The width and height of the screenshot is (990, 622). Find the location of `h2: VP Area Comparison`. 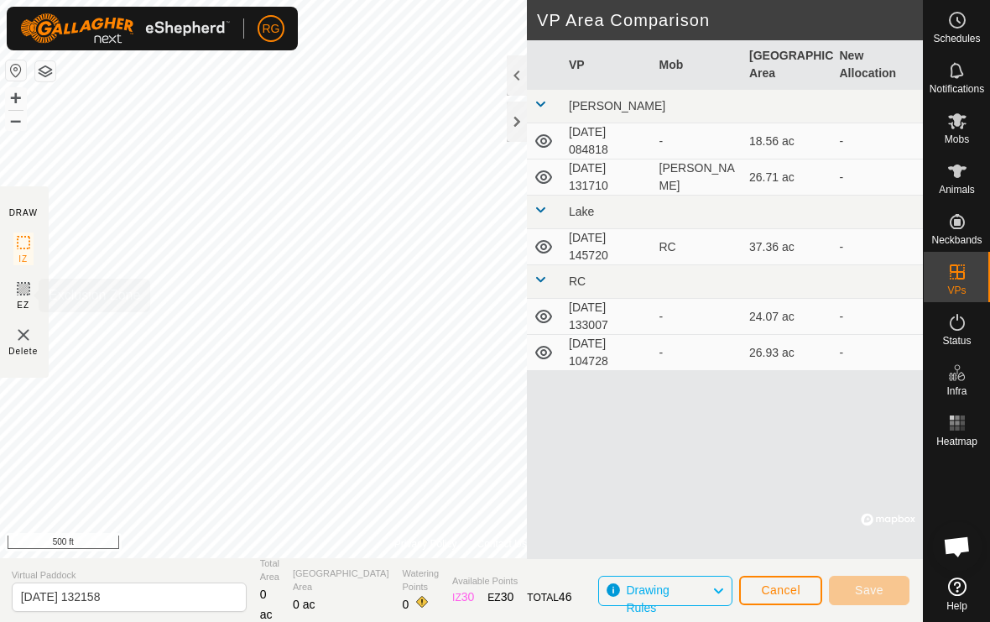

h2: VP Area Comparison is located at coordinates (730, 20).